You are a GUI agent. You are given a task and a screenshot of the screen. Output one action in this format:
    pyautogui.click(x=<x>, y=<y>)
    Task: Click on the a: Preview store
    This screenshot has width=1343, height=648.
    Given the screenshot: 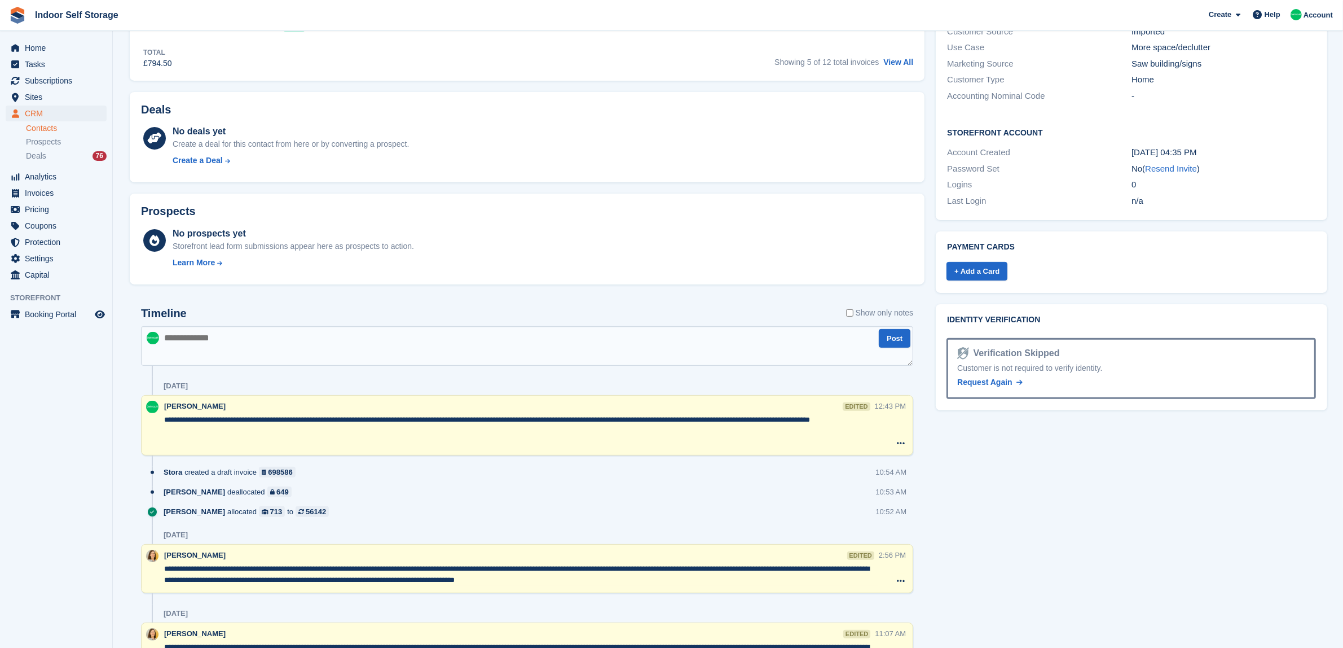 What is the action you would take?
    pyautogui.click(x=100, y=314)
    